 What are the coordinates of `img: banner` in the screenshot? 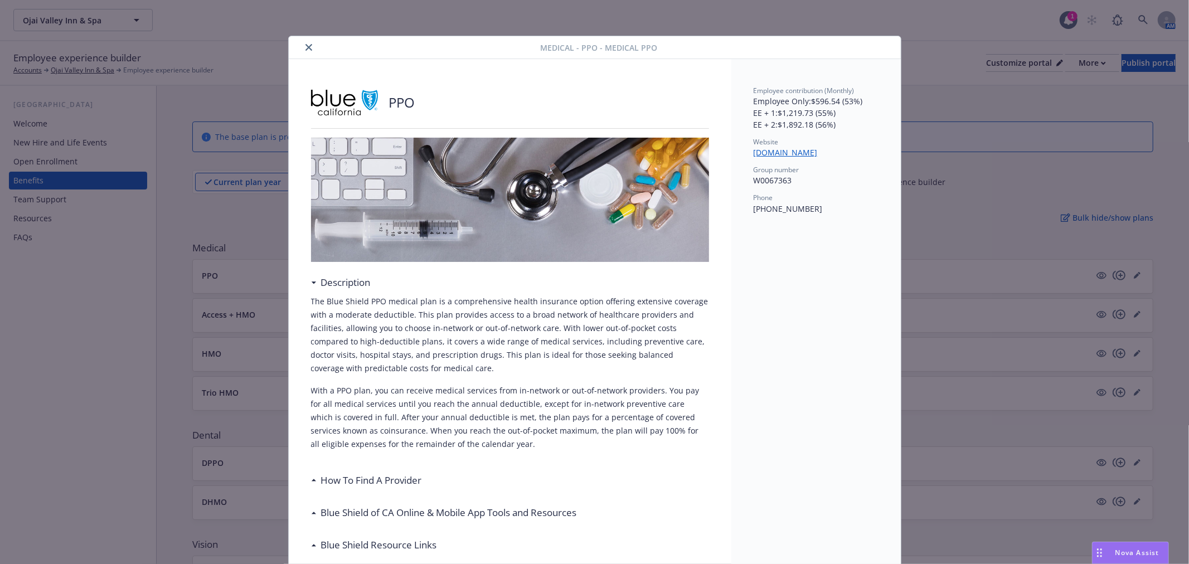 It's located at (510, 200).